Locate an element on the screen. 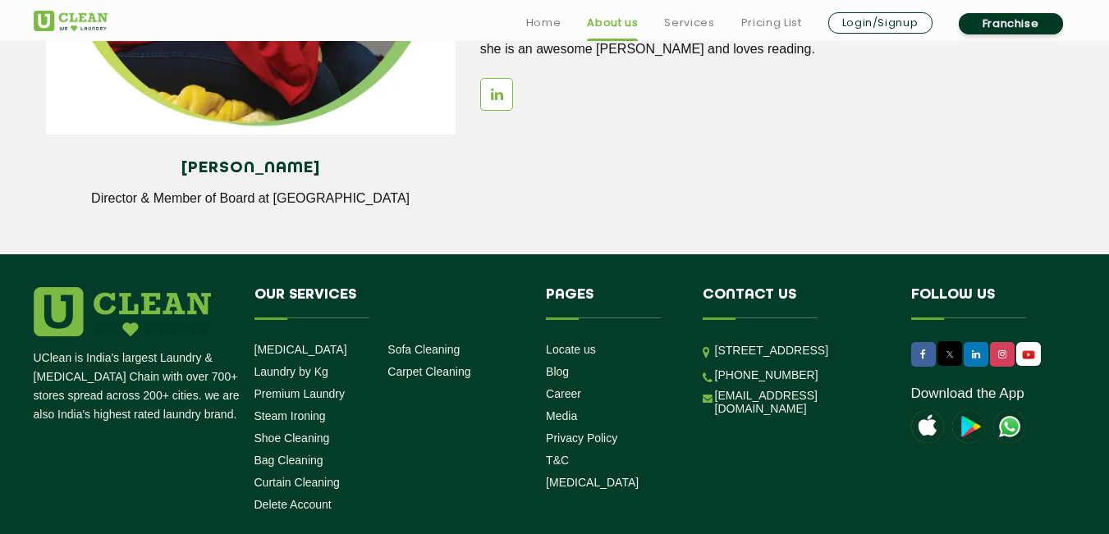 This screenshot has height=534, width=1109. h4: Contact us is located at coordinates (795, 303).